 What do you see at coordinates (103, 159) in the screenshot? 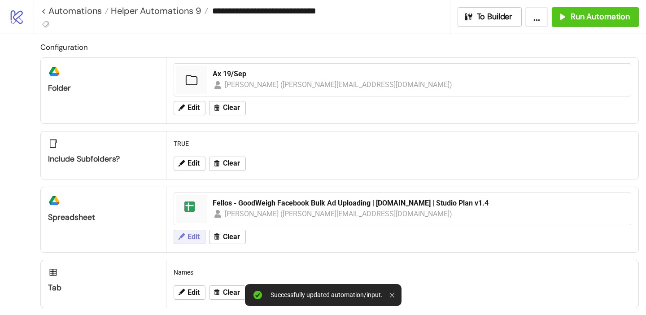
I see `div: Include subfolders?` at bounding box center [103, 159].